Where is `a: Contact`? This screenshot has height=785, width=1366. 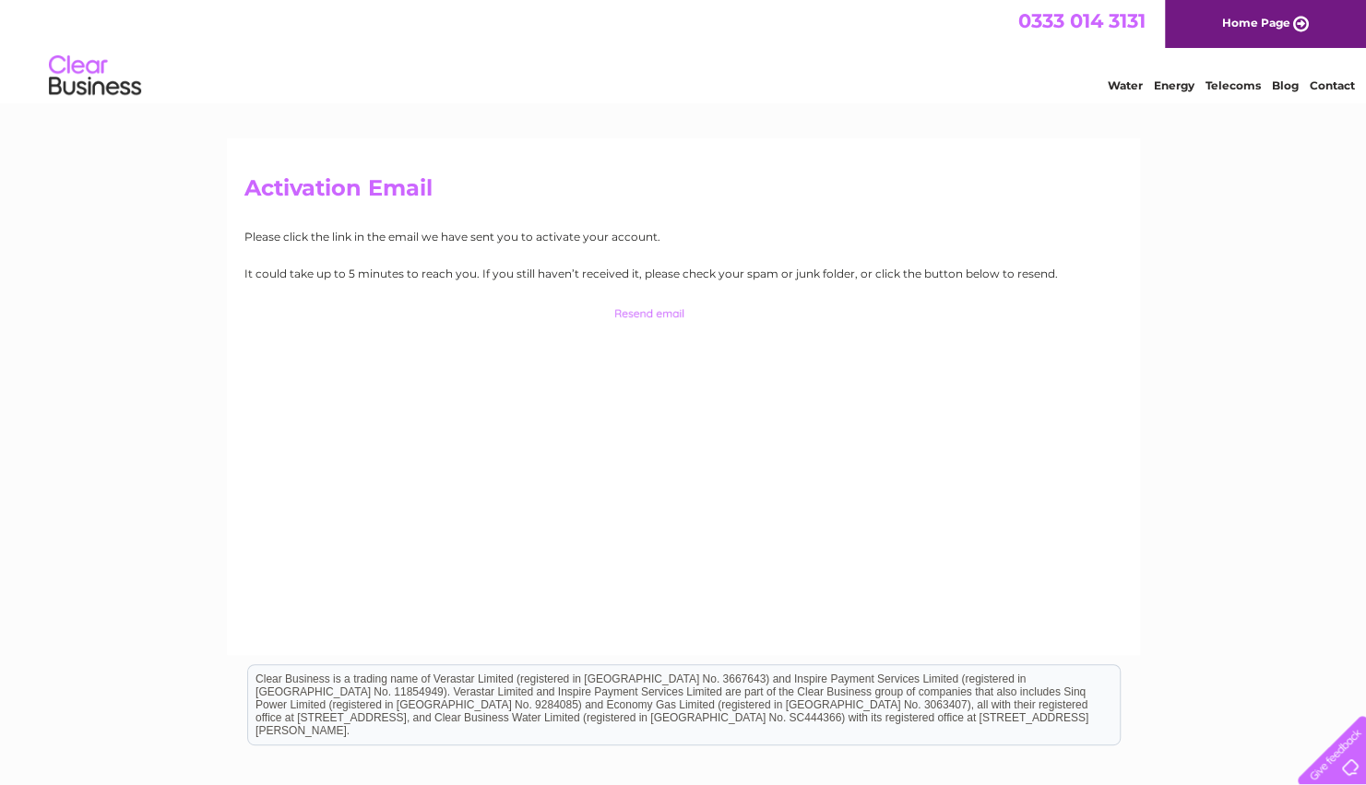
a: Contact is located at coordinates (1332, 85).